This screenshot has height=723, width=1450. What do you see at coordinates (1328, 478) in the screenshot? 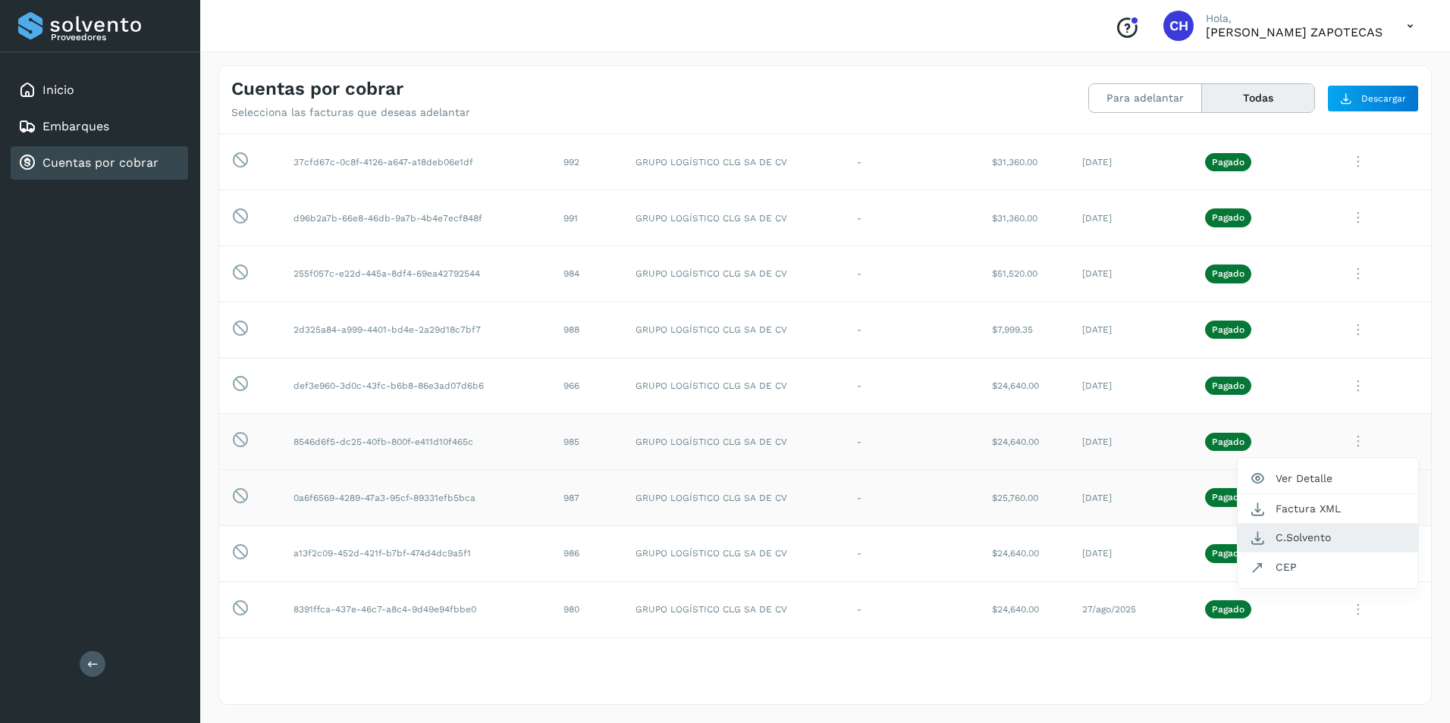
I see `button: Ver Detalle` at bounding box center [1328, 478].